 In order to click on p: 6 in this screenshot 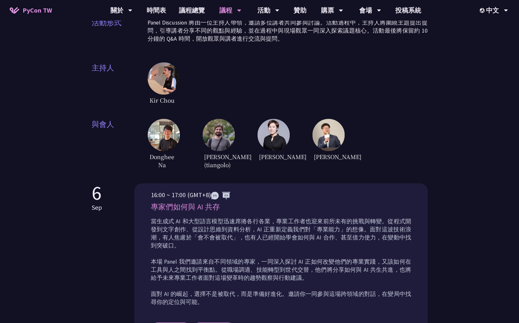, I will do `click(97, 193)`.